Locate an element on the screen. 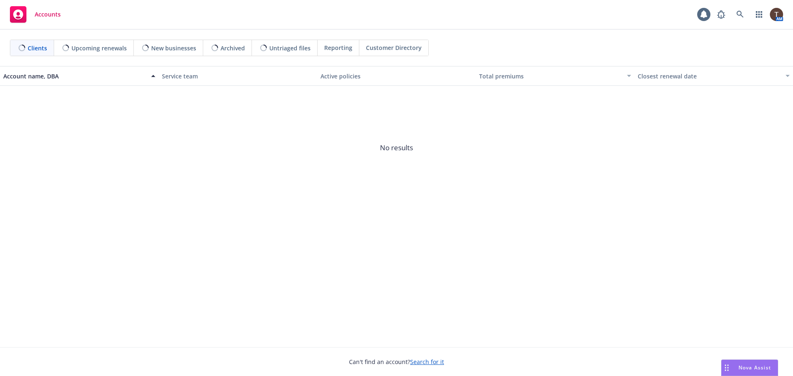  button: Service team is located at coordinates (238, 76).